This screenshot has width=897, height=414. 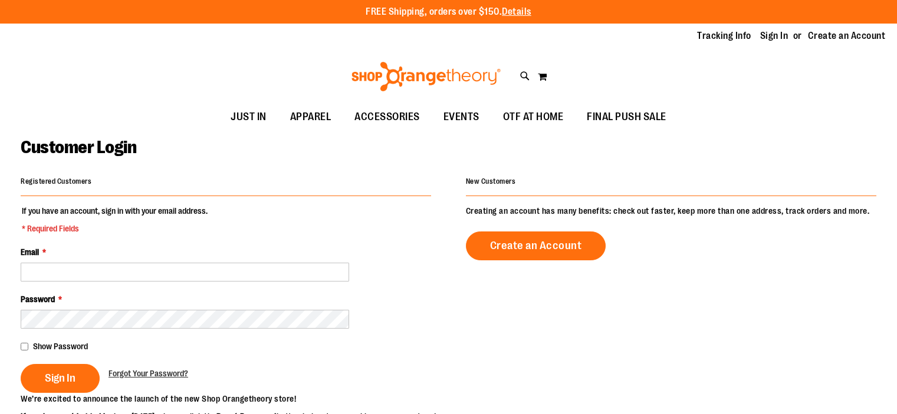 I want to click on p: We’re excited to announce the launch of the new Shop Orangetheory store!, so click(x=235, y=399).